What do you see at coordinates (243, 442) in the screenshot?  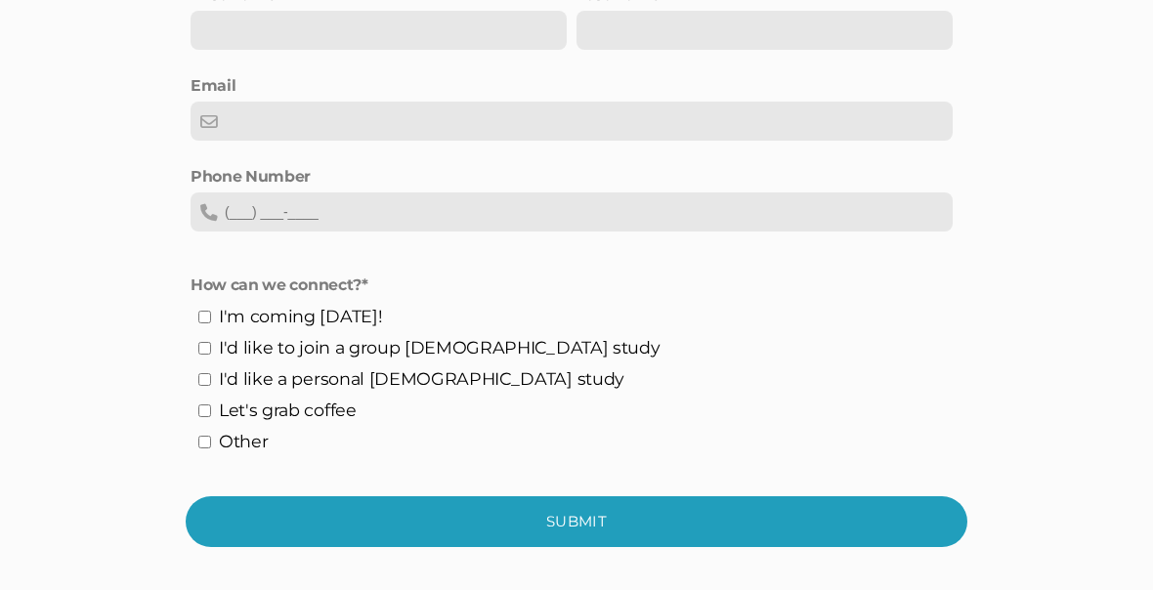 I see `label: Other` at bounding box center [243, 442].